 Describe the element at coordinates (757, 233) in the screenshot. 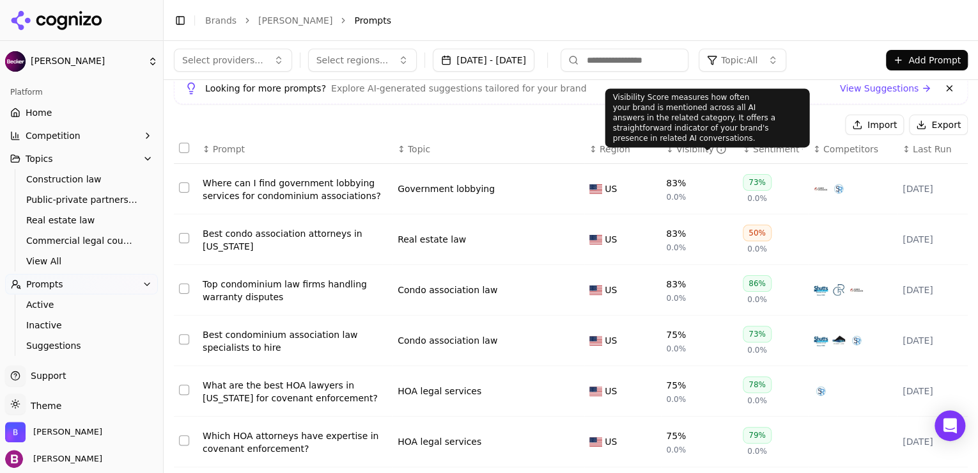

I see `div: 50%` at that location.